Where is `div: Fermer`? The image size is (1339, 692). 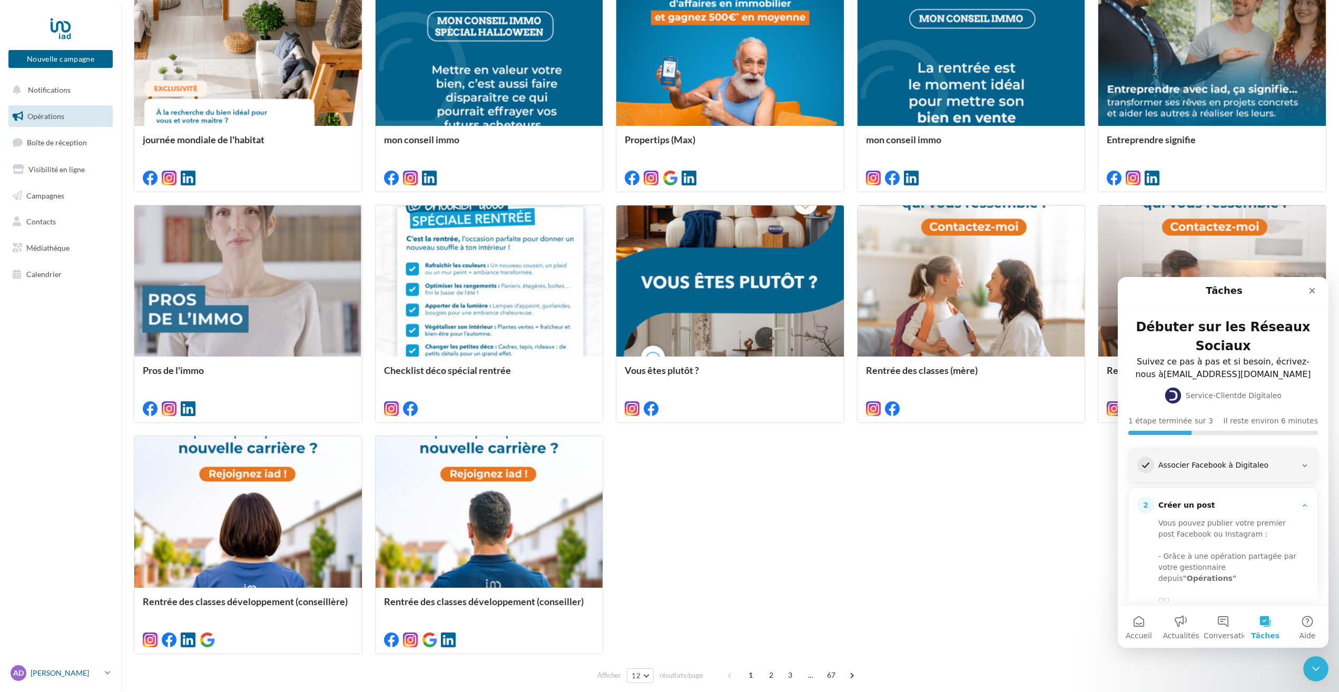
div: Fermer is located at coordinates (194, 14).